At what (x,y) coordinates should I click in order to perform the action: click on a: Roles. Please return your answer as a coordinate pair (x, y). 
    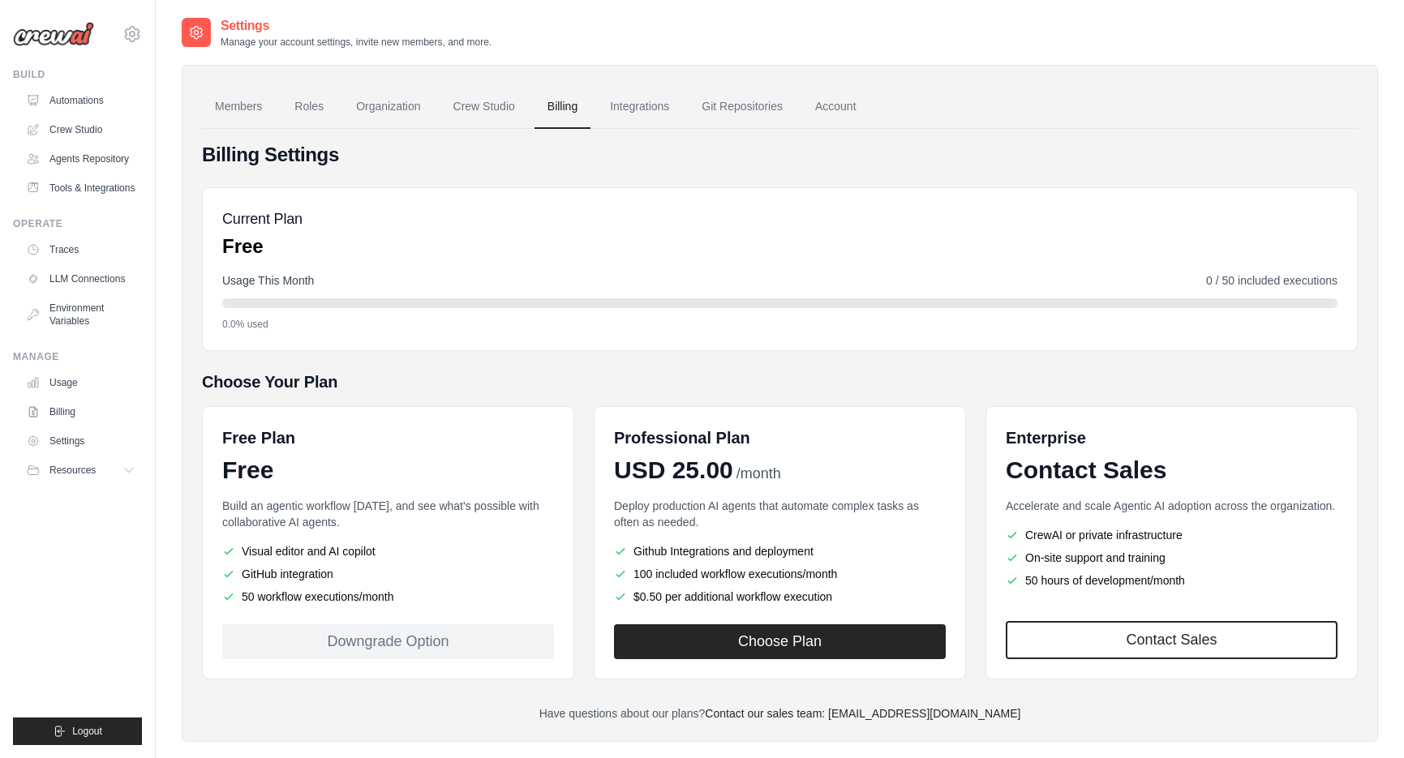
    Looking at the image, I should click on (309, 107).